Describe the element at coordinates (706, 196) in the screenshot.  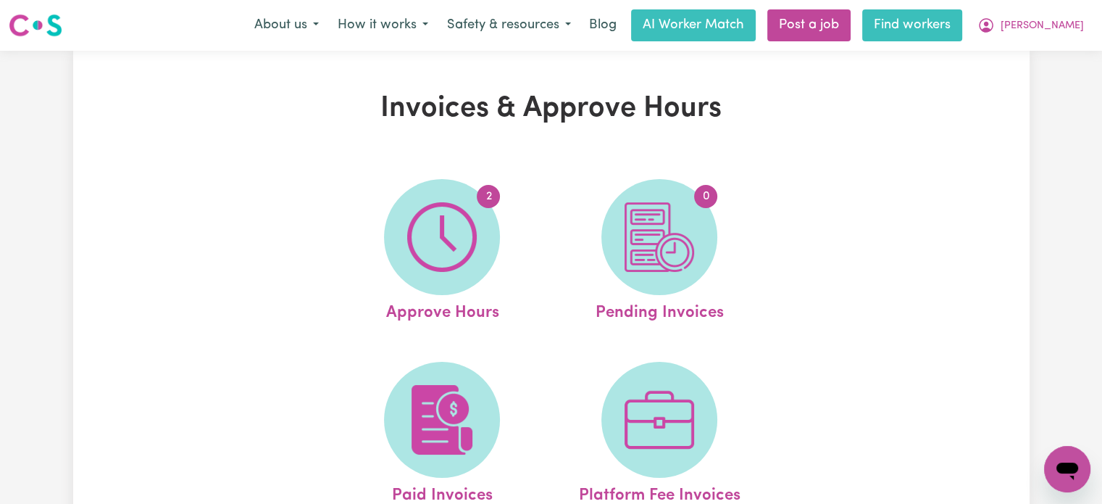
I see `span: 0` at that location.